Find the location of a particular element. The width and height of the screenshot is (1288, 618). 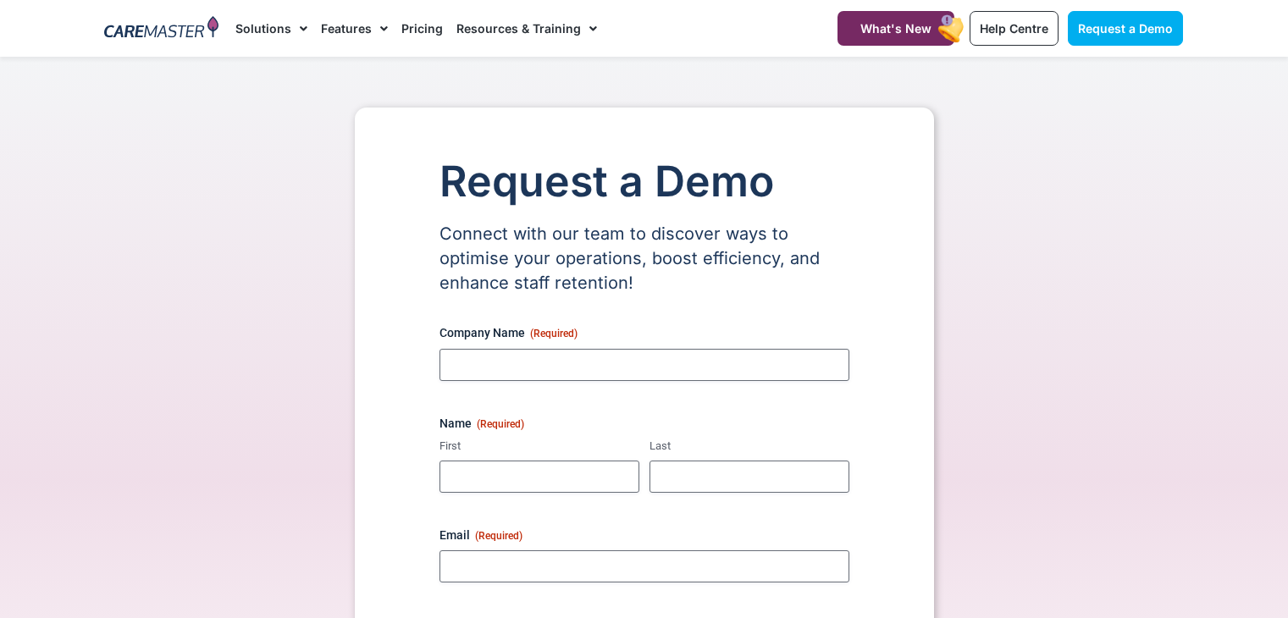

h1: Request a Demo is located at coordinates (644, 181).